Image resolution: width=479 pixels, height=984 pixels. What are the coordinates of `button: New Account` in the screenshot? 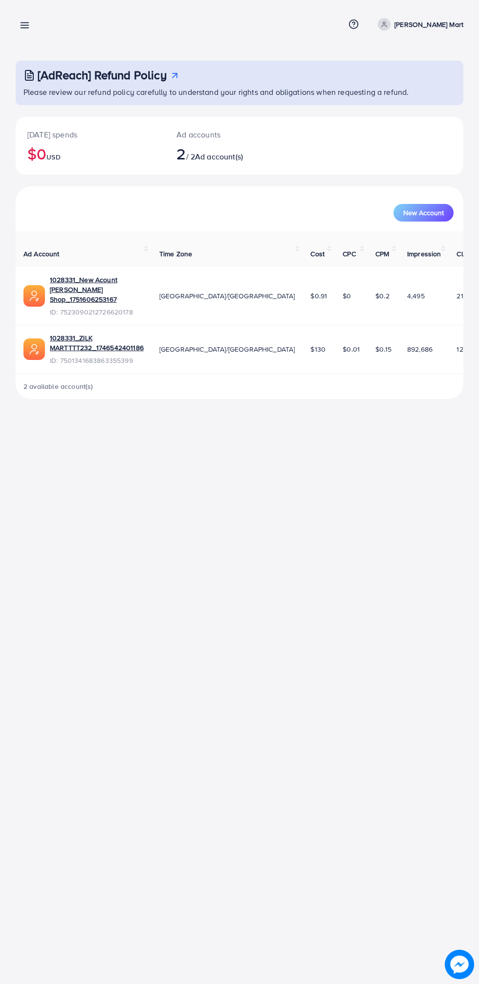 It's located at (423, 213).